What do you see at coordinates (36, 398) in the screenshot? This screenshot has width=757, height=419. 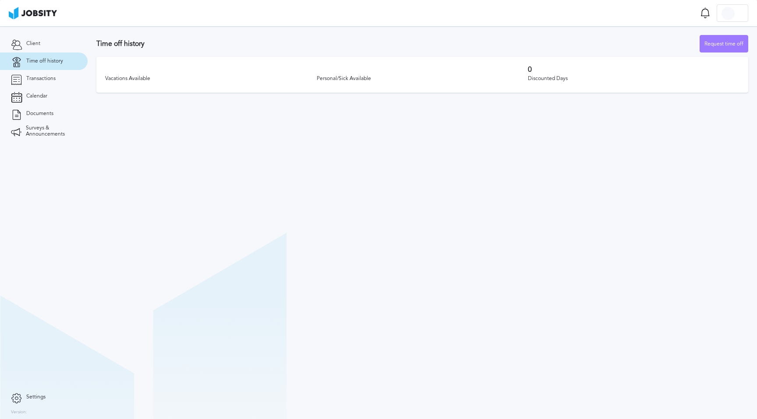 I see `span: Settings` at bounding box center [36, 398].